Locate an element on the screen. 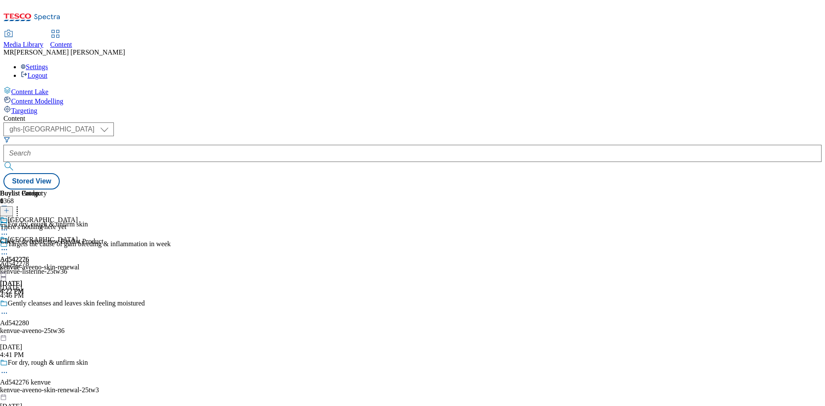  a: Content Modelling is located at coordinates (412, 101).